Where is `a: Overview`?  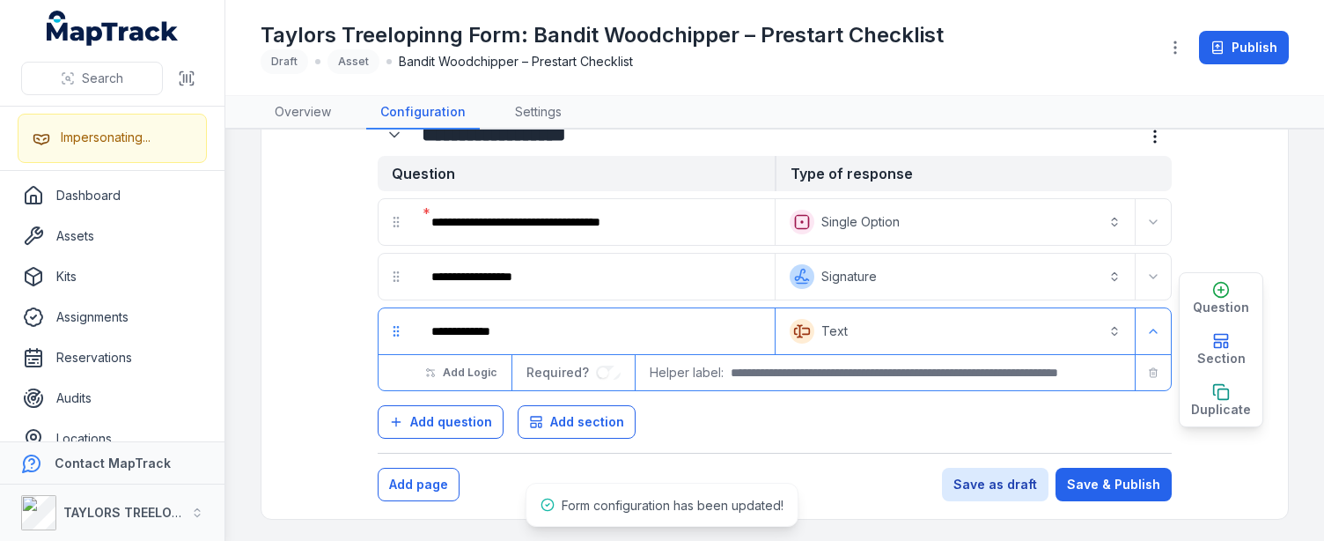 a: Overview is located at coordinates (303, 113).